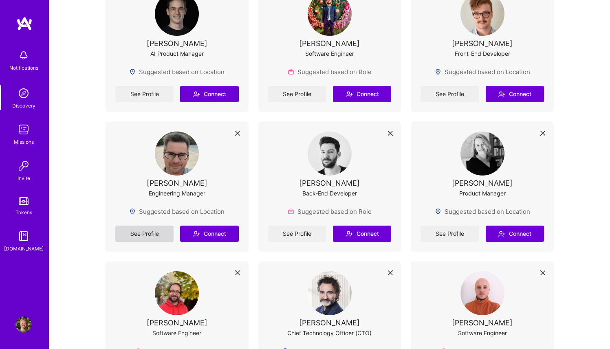 The height and width of the screenshot is (349, 610). Describe the element at coordinates (24, 212) in the screenshot. I see `div: Tokens` at that location.